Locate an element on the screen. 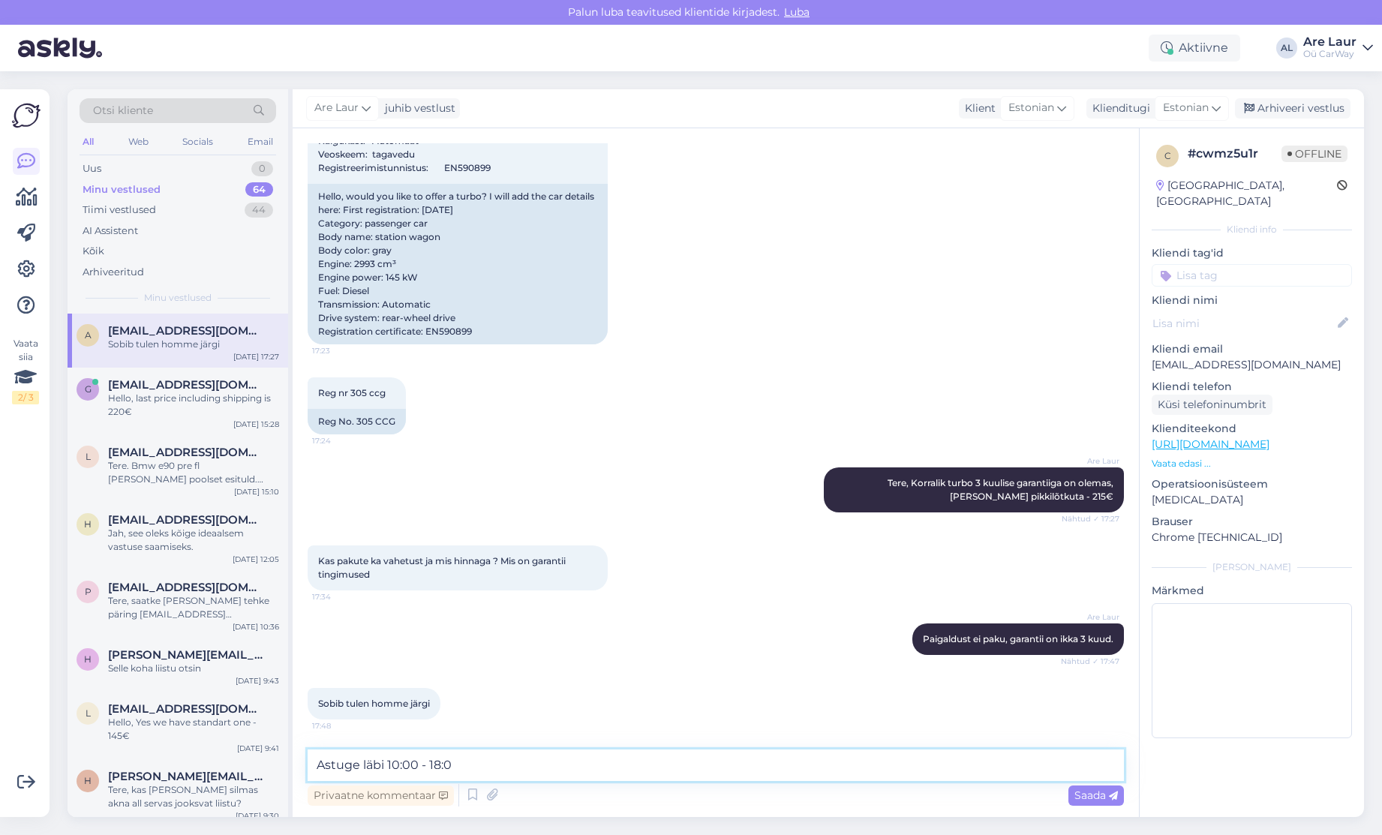 The image size is (1382, 835). span: Luba is located at coordinates (797, 12).